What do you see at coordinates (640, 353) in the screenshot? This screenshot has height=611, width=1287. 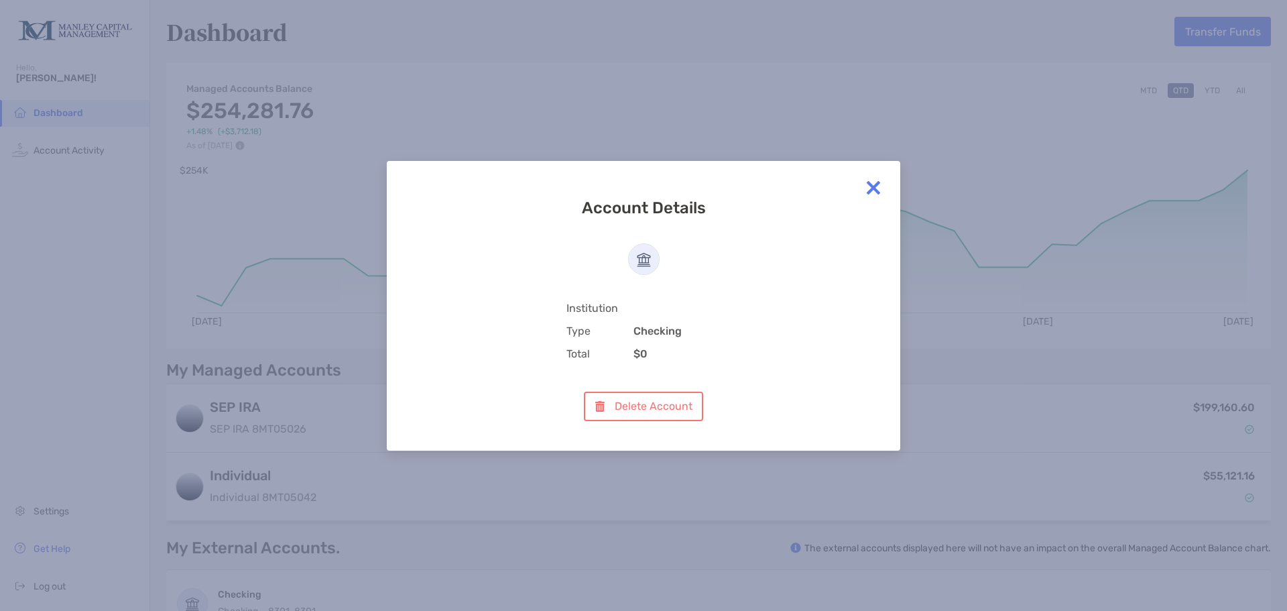 I see `b: $0` at bounding box center [640, 353].